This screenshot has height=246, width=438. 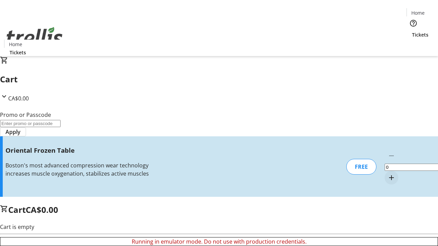 I want to click on button: Cart, so click(x=413, y=45).